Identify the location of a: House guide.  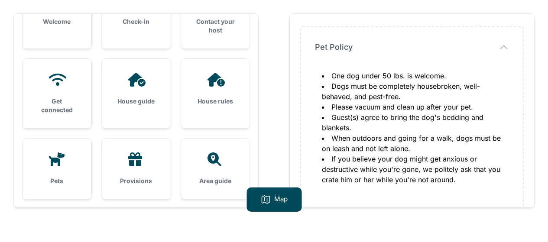
(136, 89).